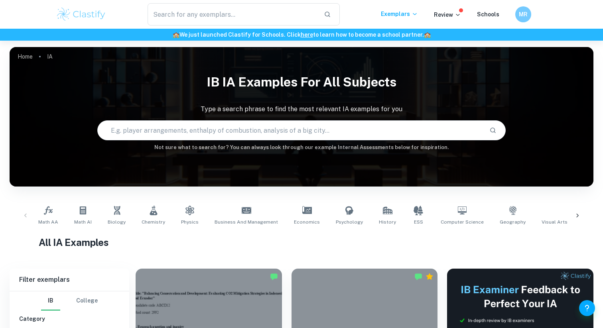  I want to click on span: Chemistry, so click(153, 222).